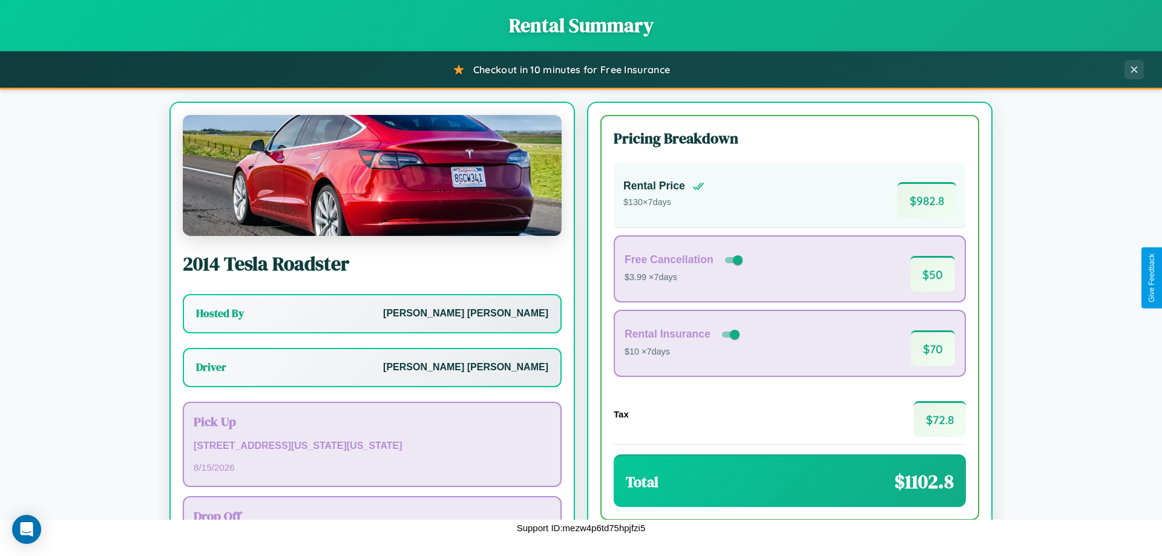  Describe the element at coordinates (372, 175) in the screenshot. I see `img: Tesla Roadster` at that location.